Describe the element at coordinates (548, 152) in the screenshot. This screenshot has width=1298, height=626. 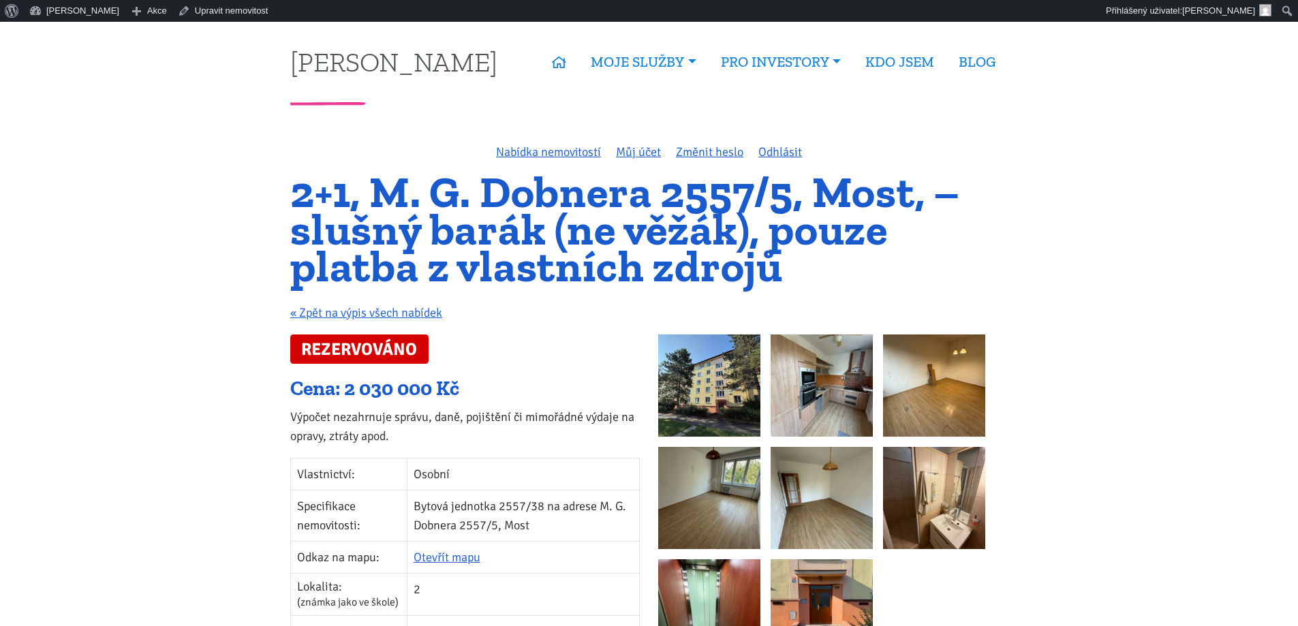
I see `a: Nabídka nemovitostí` at that location.